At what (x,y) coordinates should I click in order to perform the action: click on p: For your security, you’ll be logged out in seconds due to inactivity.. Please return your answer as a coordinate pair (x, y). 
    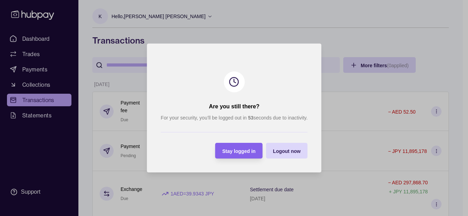
    Looking at the image, I should click on (234, 118).